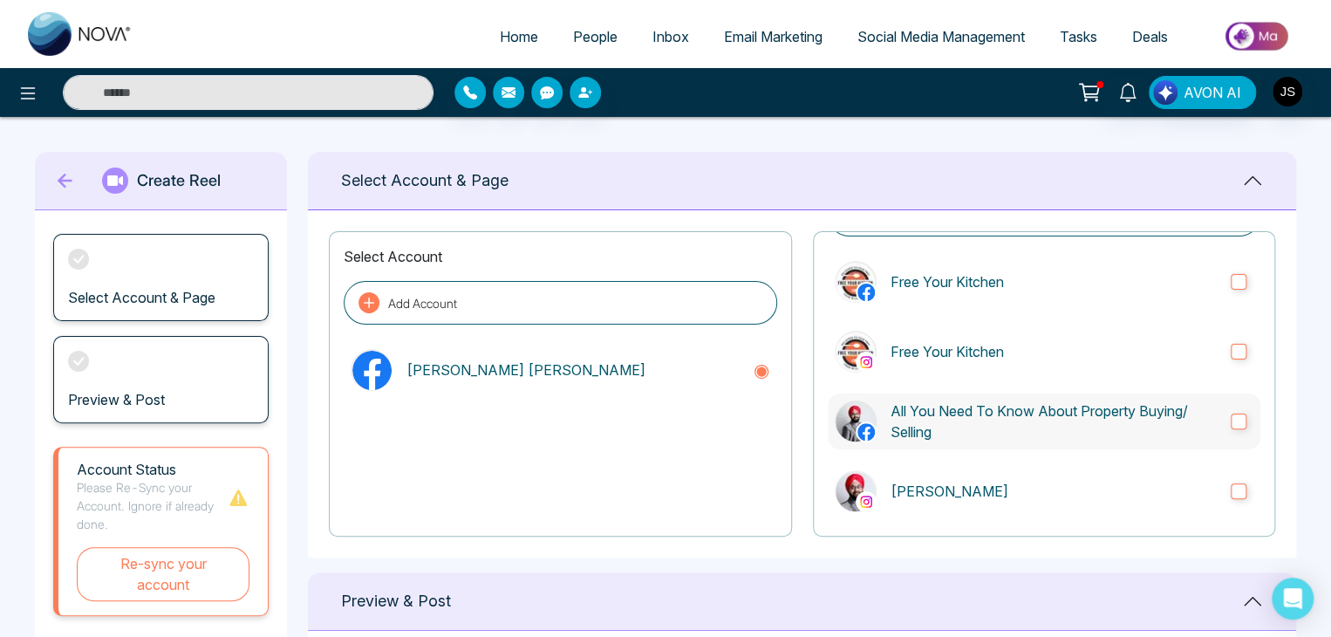 This screenshot has width=1331, height=637. What do you see at coordinates (773, 37) in the screenshot?
I see `a: Email Marketing` at bounding box center [773, 37].